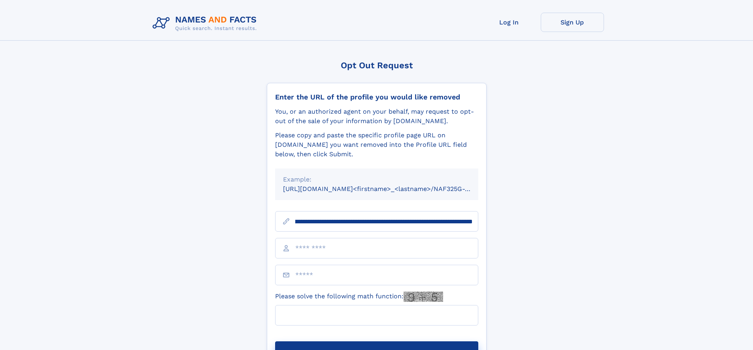 The image size is (753, 350). Describe the element at coordinates (377, 97) in the screenshot. I see `div: Enter the URL of the profile you would like removed` at that location.